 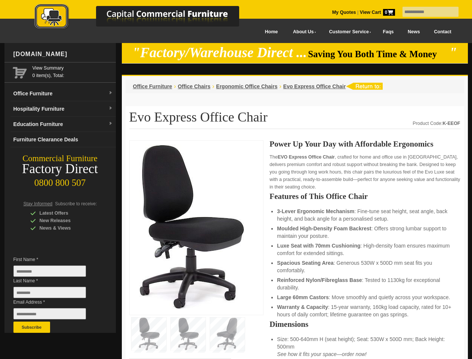 I want to click on a: Office Chairs, so click(x=194, y=86).